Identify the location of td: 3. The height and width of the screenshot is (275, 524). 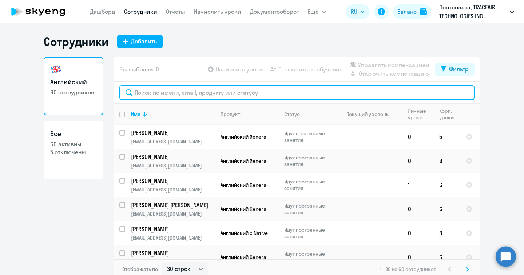
(447, 233).